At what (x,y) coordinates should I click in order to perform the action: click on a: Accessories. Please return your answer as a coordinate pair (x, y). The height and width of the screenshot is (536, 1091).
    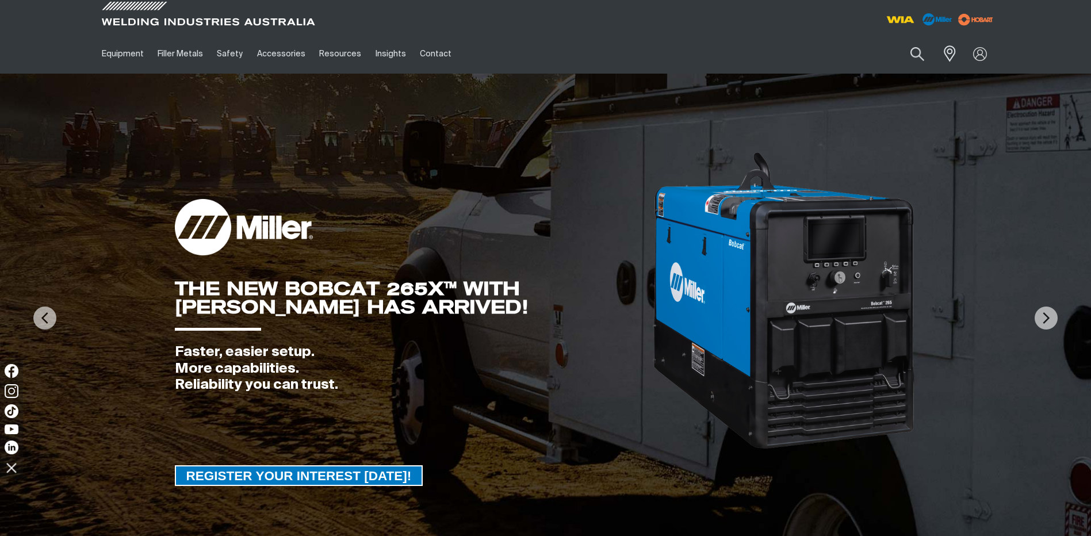
    Looking at the image, I should click on (281, 53).